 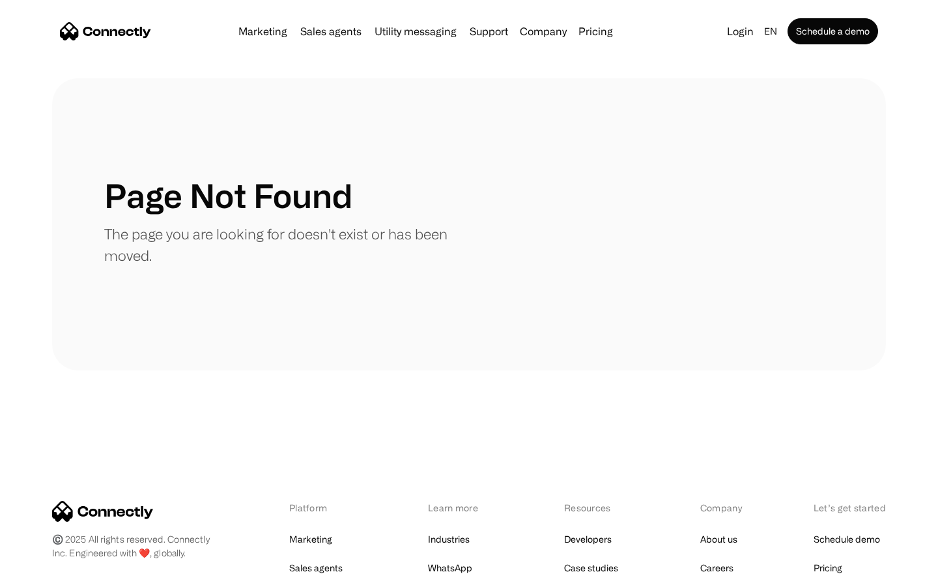 What do you see at coordinates (588, 539) in the screenshot?
I see `a: Developers` at bounding box center [588, 539].